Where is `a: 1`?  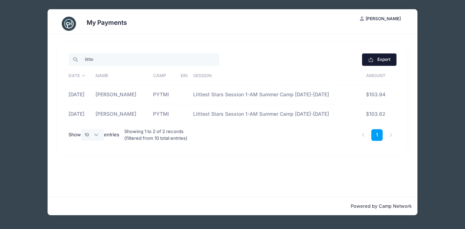 a: 1 is located at coordinates (377, 135).